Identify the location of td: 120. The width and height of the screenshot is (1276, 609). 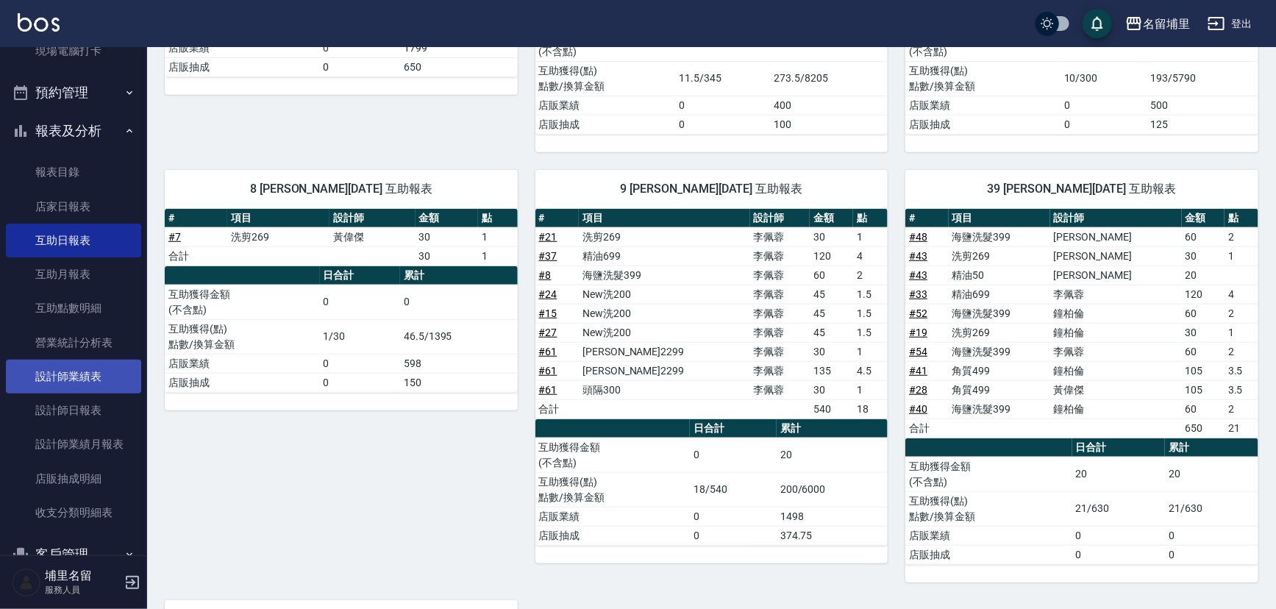
(1203, 294).